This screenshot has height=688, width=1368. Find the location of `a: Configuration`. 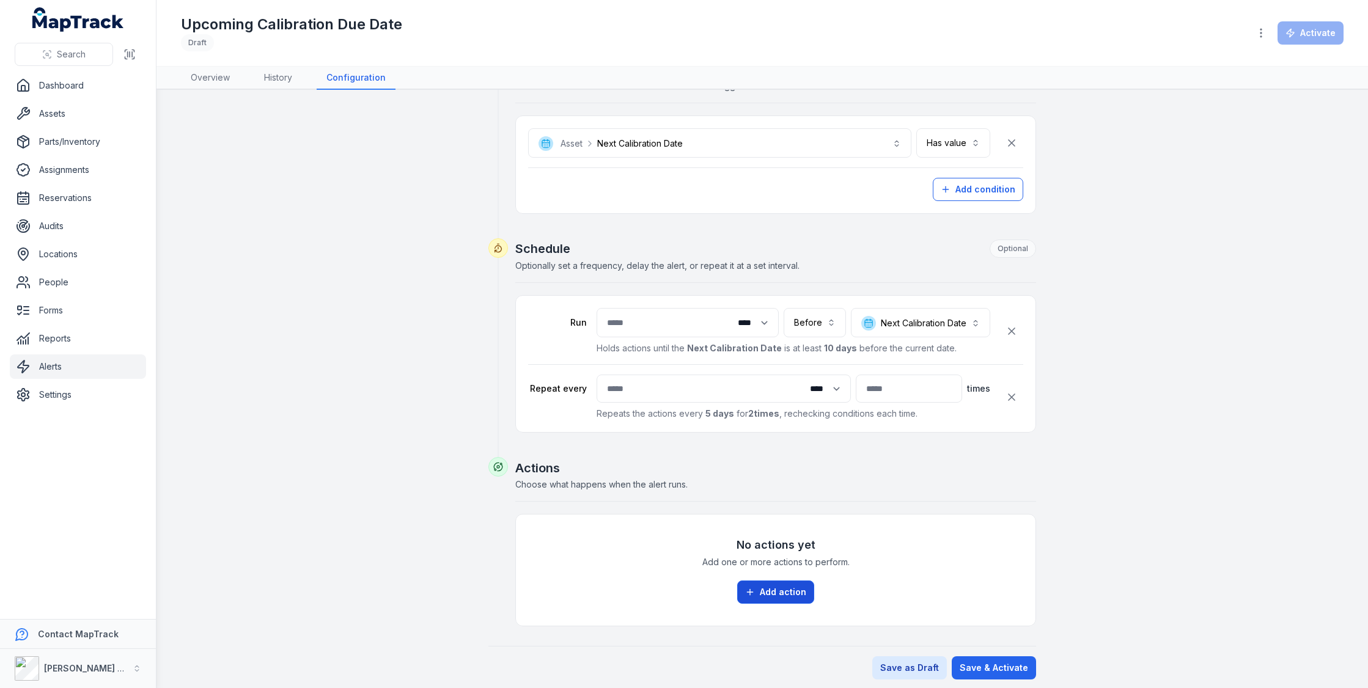

a: Configuration is located at coordinates (356, 78).